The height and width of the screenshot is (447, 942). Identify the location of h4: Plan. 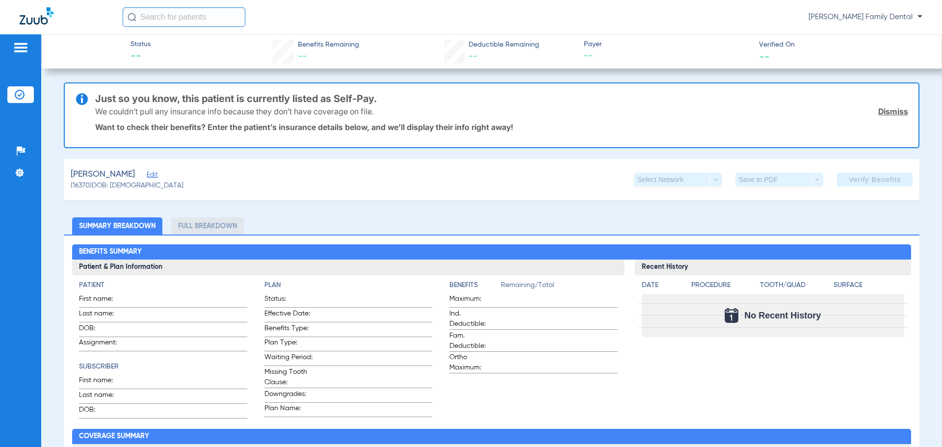
(348, 285).